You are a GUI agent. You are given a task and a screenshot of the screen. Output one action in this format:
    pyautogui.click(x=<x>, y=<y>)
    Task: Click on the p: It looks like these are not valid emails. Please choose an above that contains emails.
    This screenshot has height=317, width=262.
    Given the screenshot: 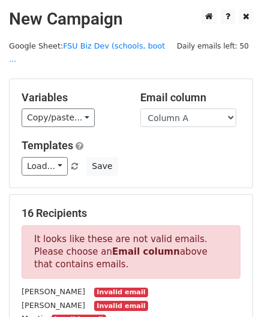 What is the action you would take?
    pyautogui.click(x=131, y=252)
    